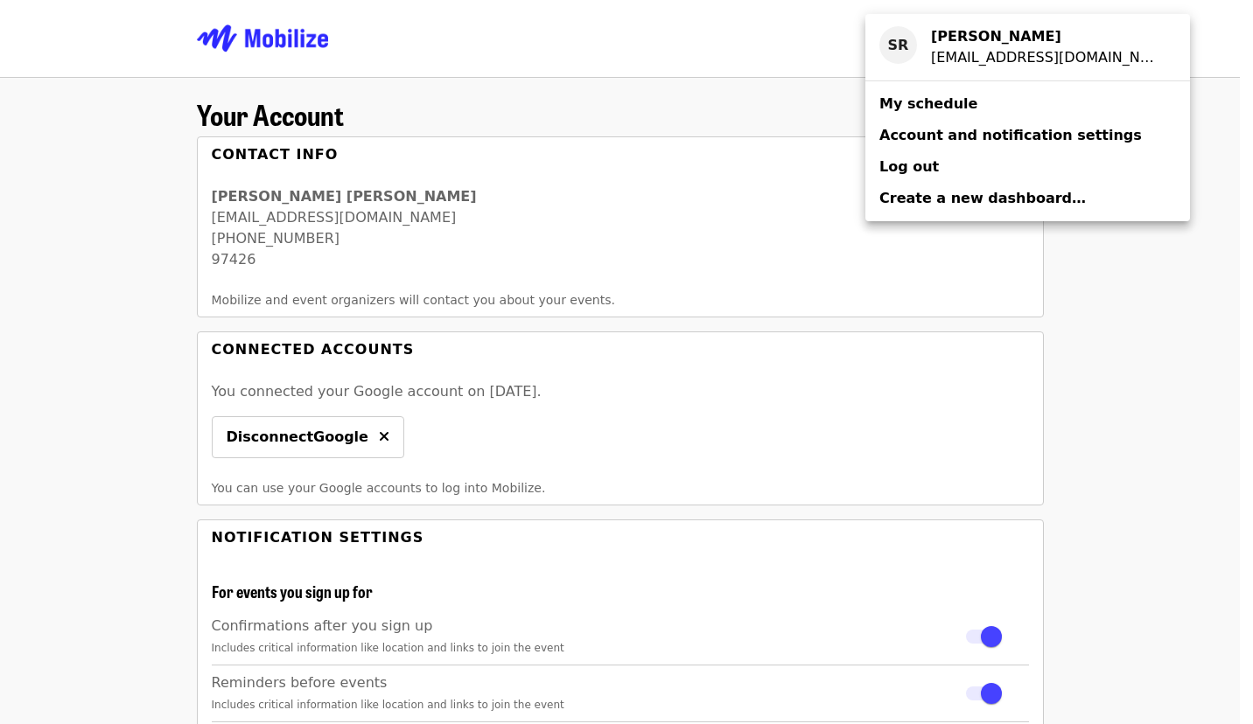 This screenshot has height=724, width=1253. What do you see at coordinates (1027, 167) in the screenshot?
I see `a: Log out` at bounding box center [1027, 167].